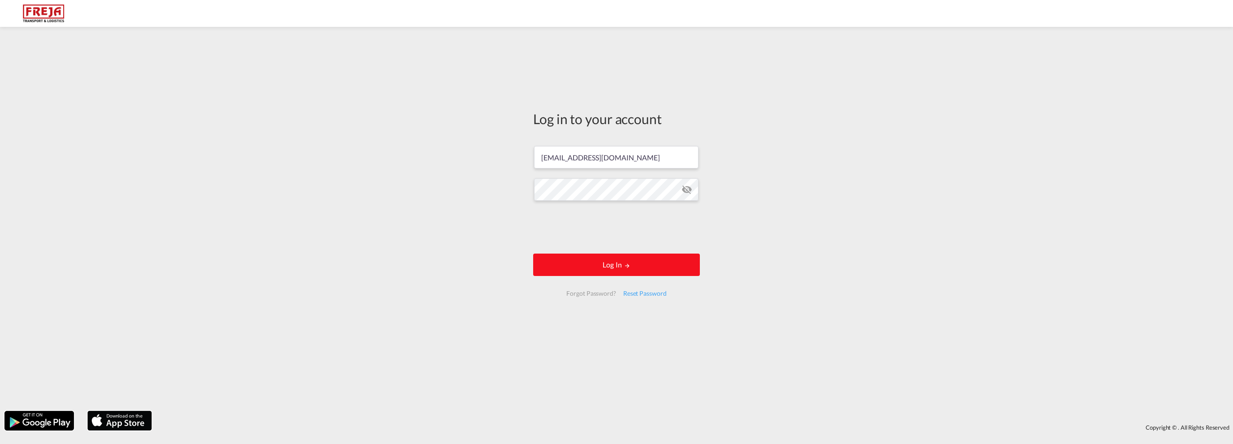 This screenshot has height=444, width=1233. I want to click on div: Forgot Password?, so click(591, 294).